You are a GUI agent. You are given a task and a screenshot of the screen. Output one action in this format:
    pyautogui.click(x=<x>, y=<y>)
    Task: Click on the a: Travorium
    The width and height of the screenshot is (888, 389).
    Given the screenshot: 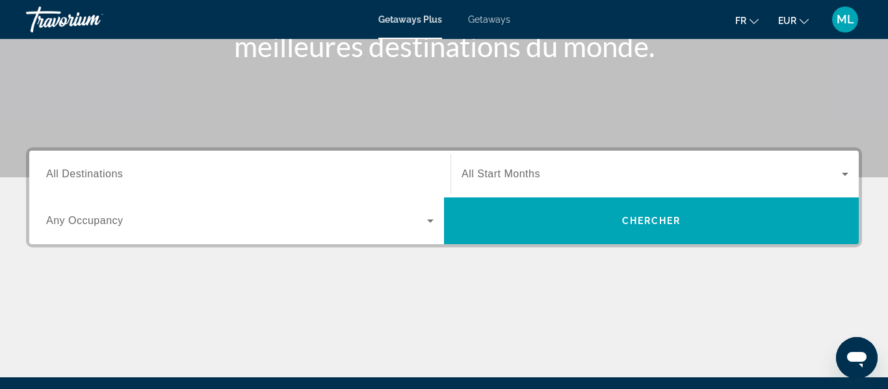 What is the action you would take?
    pyautogui.click(x=91, y=19)
    